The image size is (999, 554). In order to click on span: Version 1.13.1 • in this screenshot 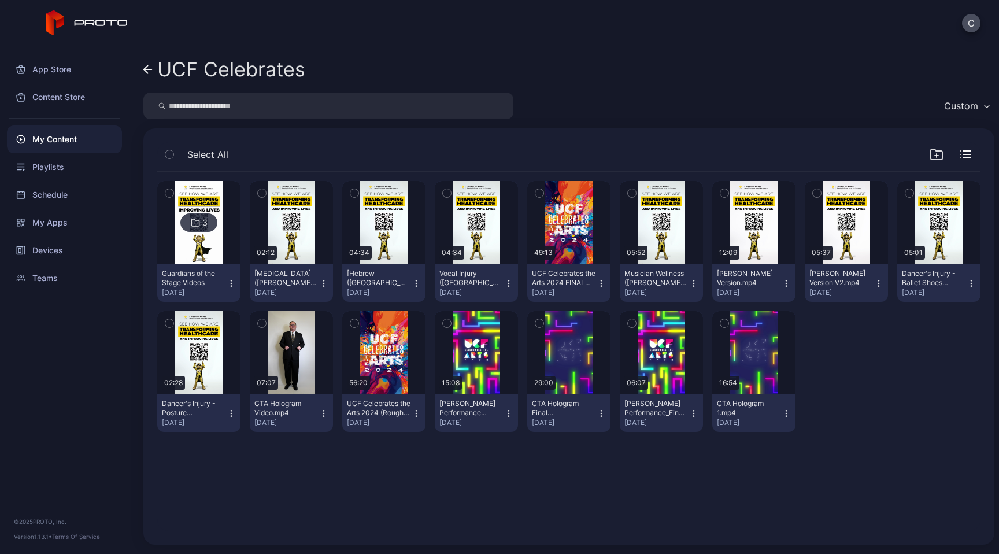, I will do `click(33, 536)`.